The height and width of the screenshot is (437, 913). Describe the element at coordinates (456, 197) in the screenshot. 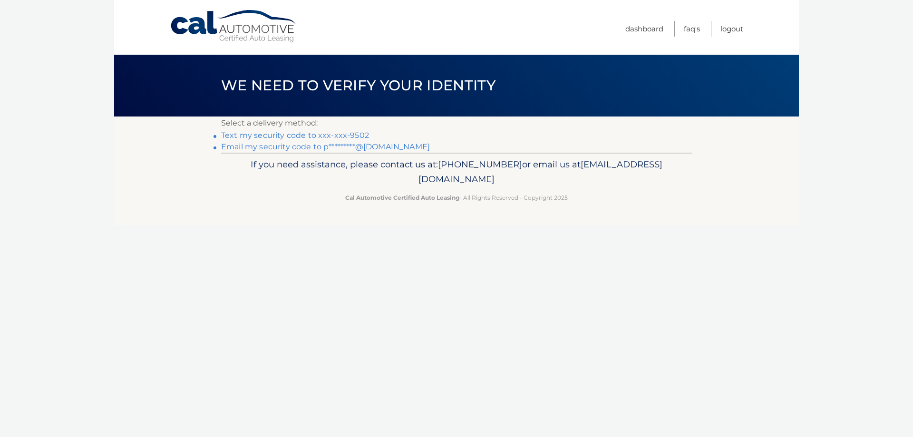

I see `p: - All Rights Reserved - Copyright 2025` at that location.